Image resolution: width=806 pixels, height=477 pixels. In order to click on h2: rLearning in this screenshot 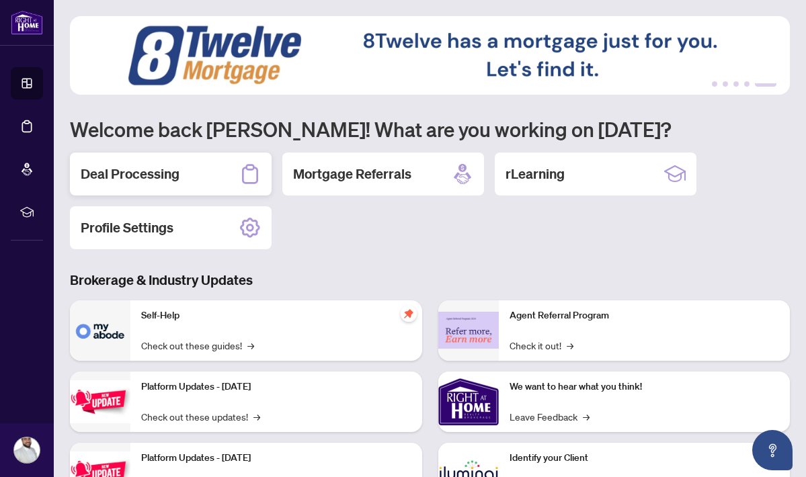, I will do `click(535, 174)`.